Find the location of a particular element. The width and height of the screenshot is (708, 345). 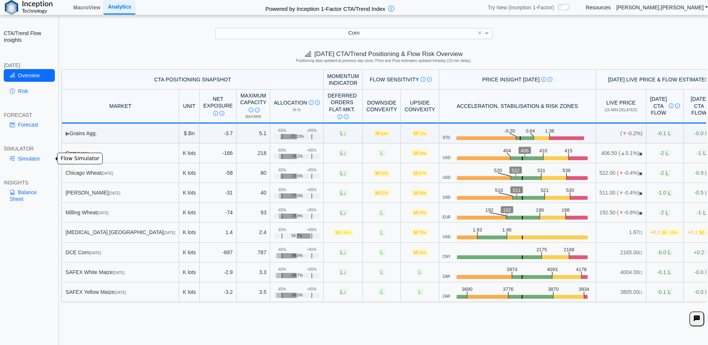

span: ↑ 69% is located at coordinates (673, 232).